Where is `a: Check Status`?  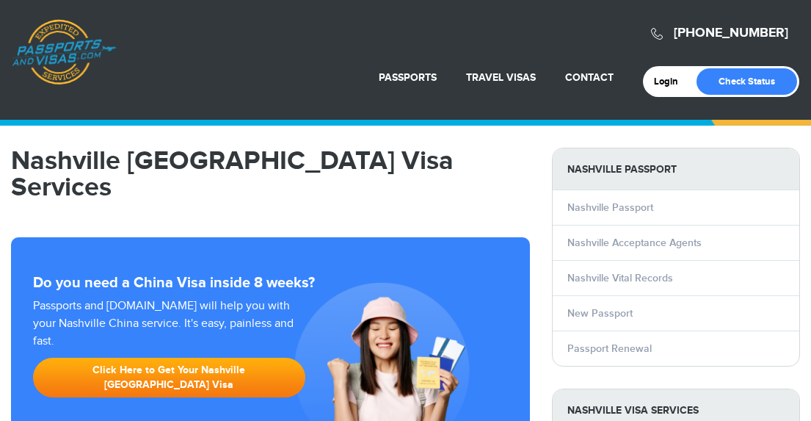 a: Check Status is located at coordinates (747, 81).